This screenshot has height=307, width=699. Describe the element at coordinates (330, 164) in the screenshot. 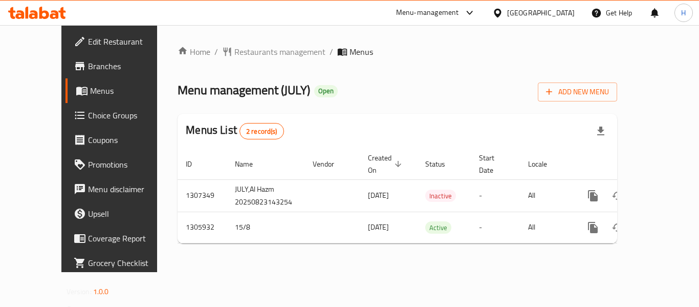

I see `span: Vendor` at that location.